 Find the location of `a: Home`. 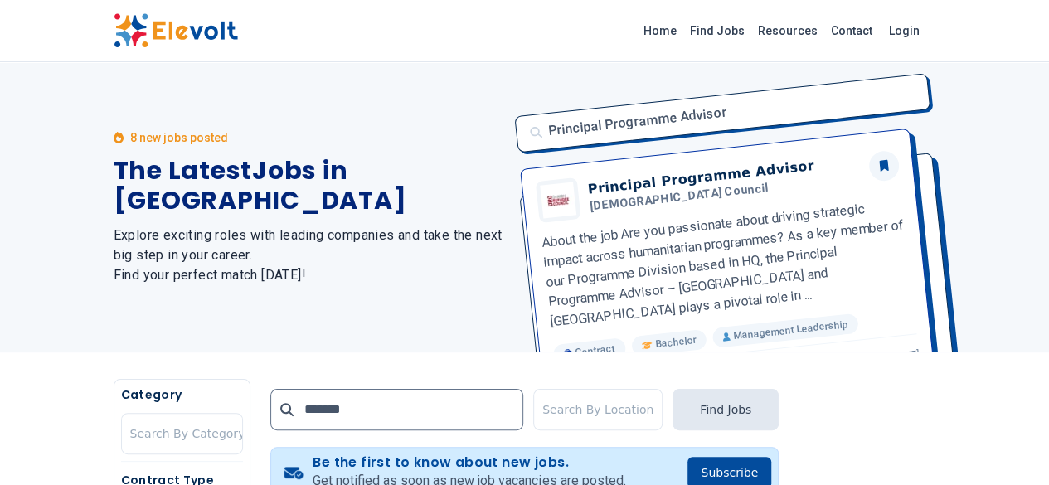

a: Home is located at coordinates (660, 31).